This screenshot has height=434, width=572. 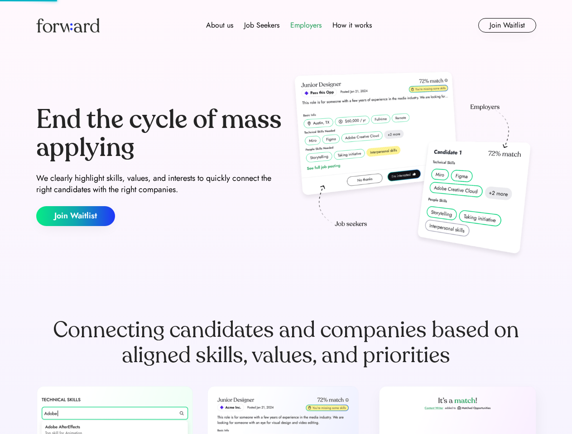 What do you see at coordinates (262, 25) in the screenshot?
I see `div: Job Seekers` at bounding box center [262, 25].